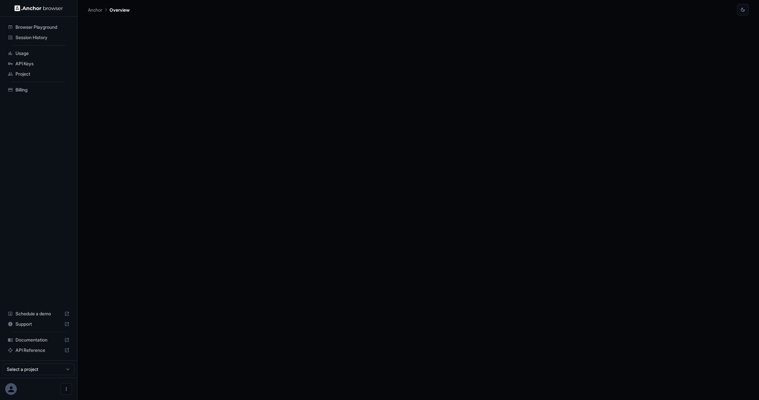 The width and height of the screenshot is (759, 400). What do you see at coordinates (38, 37) in the screenshot?
I see `div: Session History` at bounding box center [38, 37].